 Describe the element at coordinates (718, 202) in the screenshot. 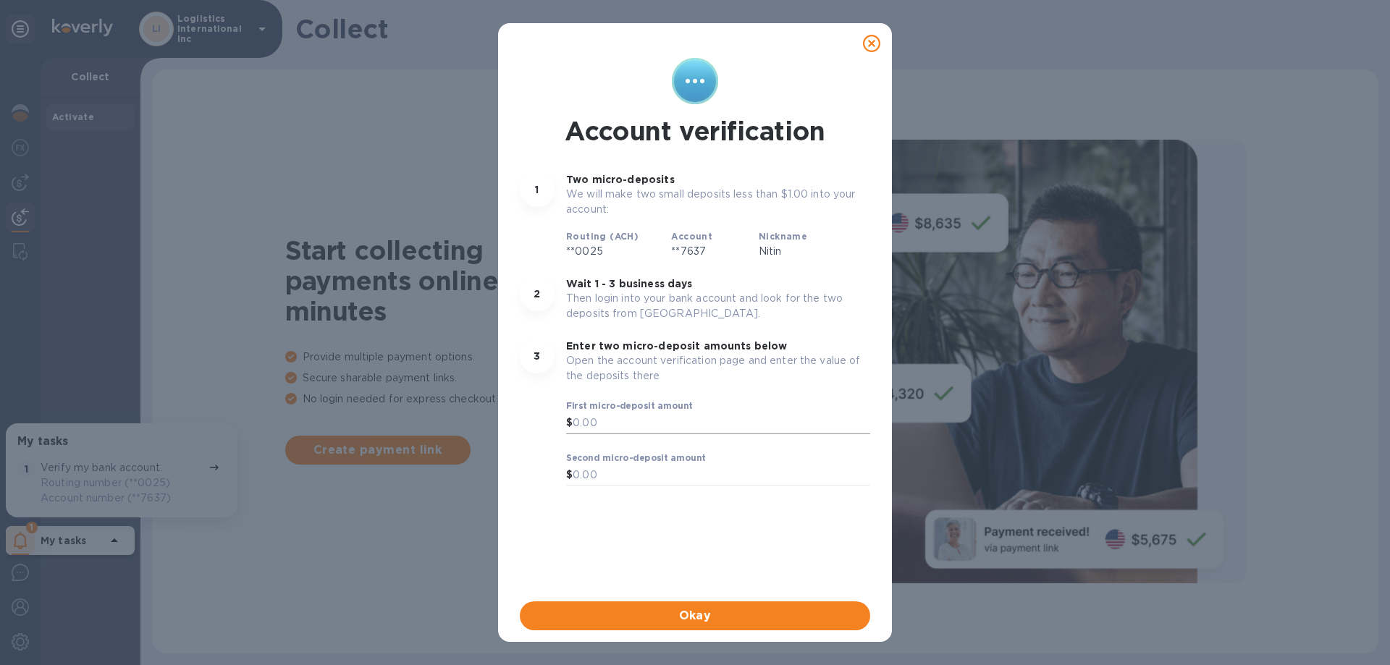

I see `p: We will make two small deposits less than $1.00 into your account:` at that location.